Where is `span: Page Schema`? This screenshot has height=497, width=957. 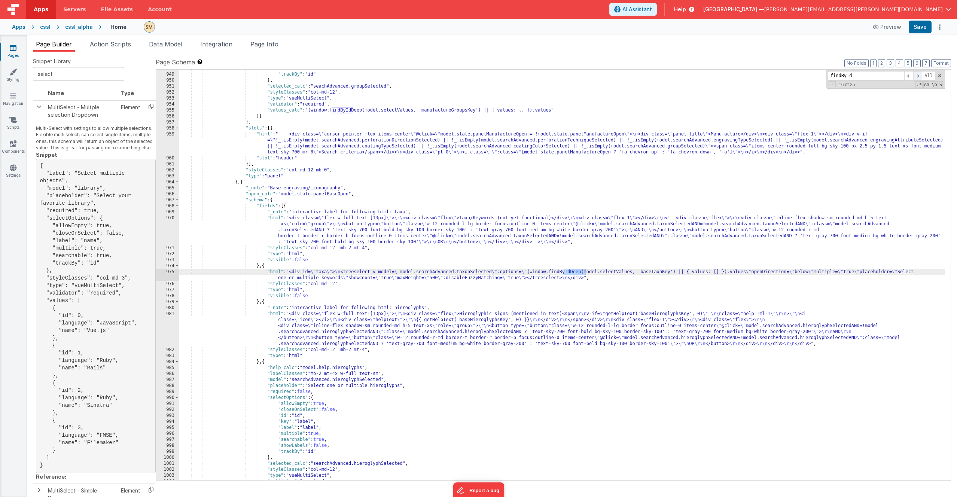
span: Page Schema is located at coordinates (175, 62).